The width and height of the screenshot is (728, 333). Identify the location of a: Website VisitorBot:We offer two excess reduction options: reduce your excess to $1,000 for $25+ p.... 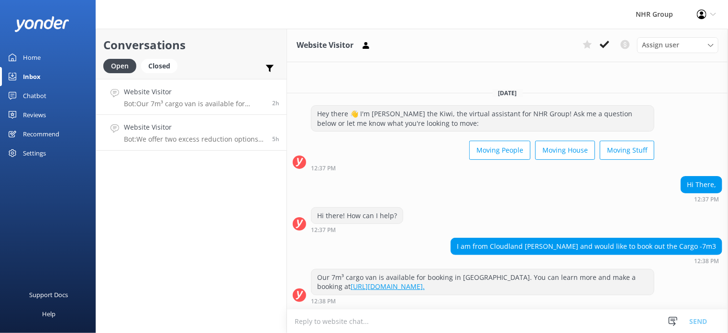
(191, 133).